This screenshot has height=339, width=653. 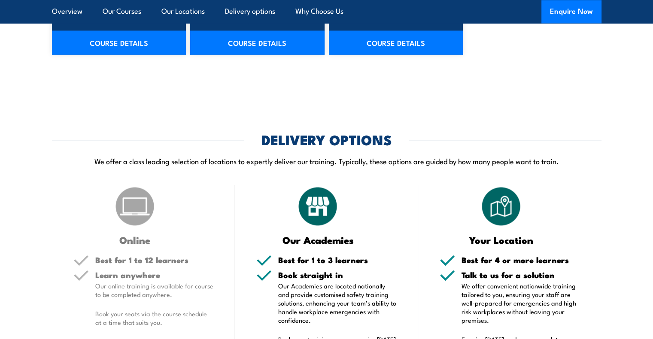 I want to click on h3: Our Academies, so click(x=318, y=239).